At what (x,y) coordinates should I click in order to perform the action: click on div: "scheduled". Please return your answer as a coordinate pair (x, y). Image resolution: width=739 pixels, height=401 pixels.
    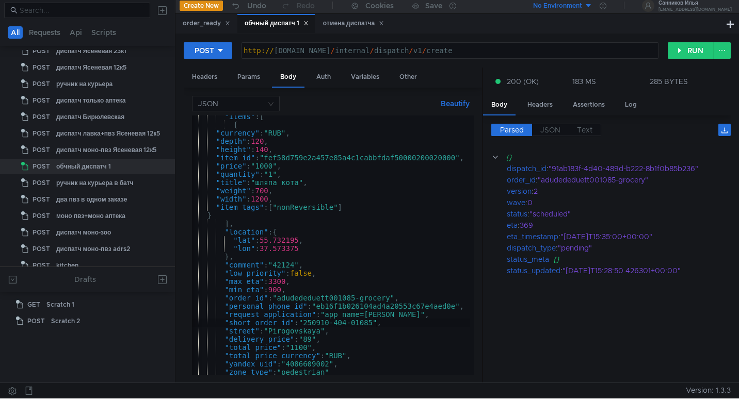
    Looking at the image, I should click on (623, 214).